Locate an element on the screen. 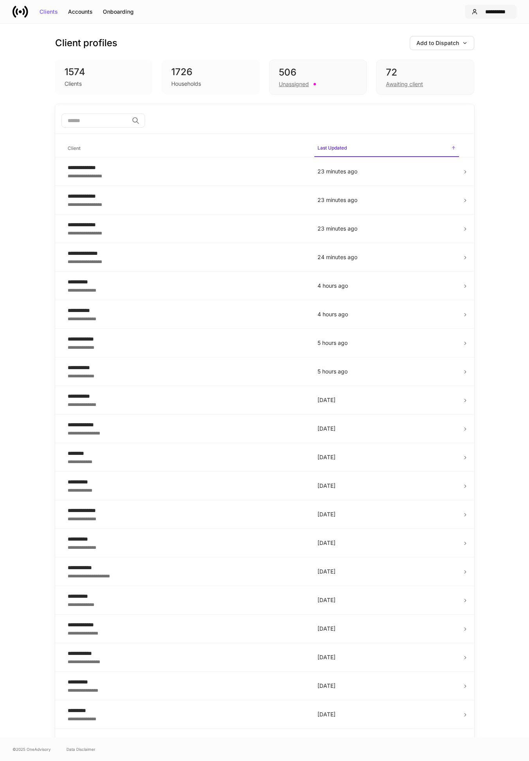  div: 506Unassigned is located at coordinates (318, 77).